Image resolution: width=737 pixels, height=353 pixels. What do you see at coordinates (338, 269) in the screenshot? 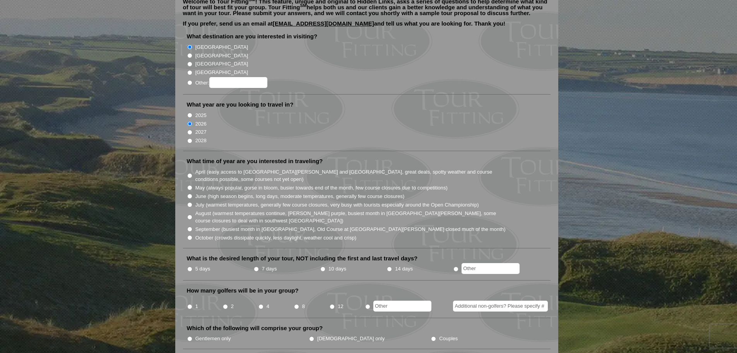
I see `label: 10 days` at bounding box center [338, 269].